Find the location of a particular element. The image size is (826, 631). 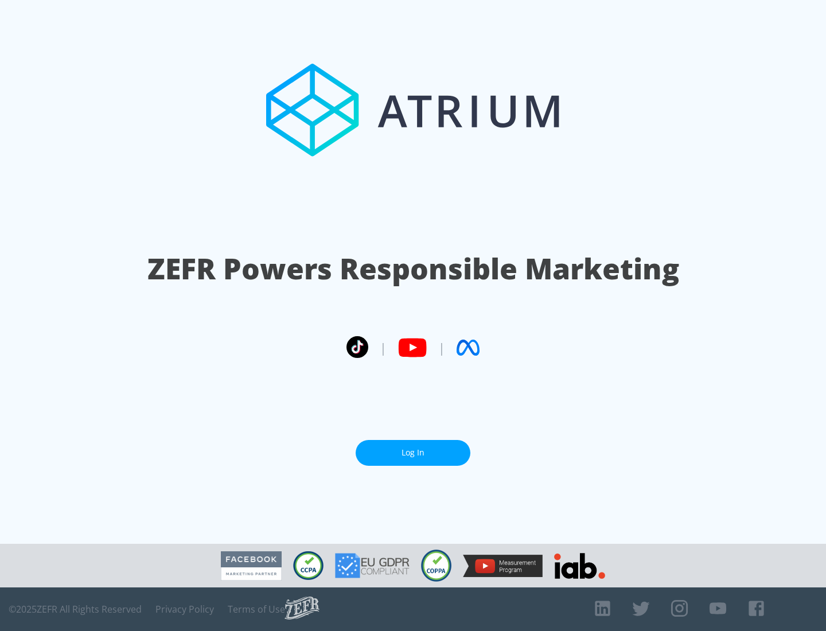

a: Privacy Policy is located at coordinates (185, 609).